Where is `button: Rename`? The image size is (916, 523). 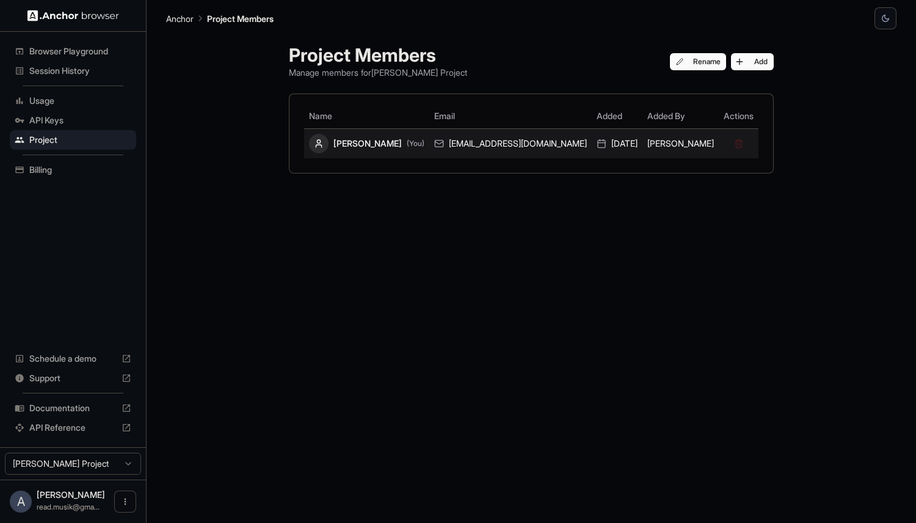
button: Rename is located at coordinates (698, 62).